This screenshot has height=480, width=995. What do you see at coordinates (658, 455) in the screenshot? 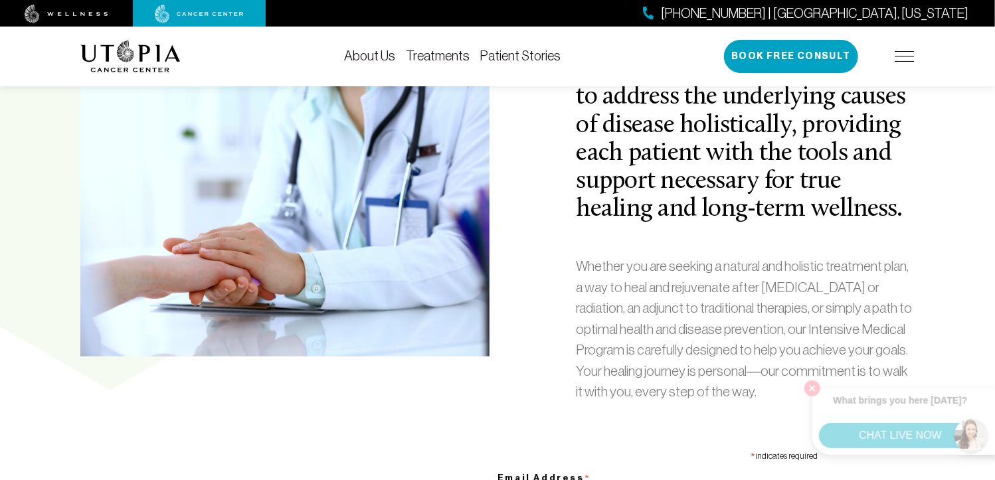
I see `div: indicates required` at bounding box center [658, 455].